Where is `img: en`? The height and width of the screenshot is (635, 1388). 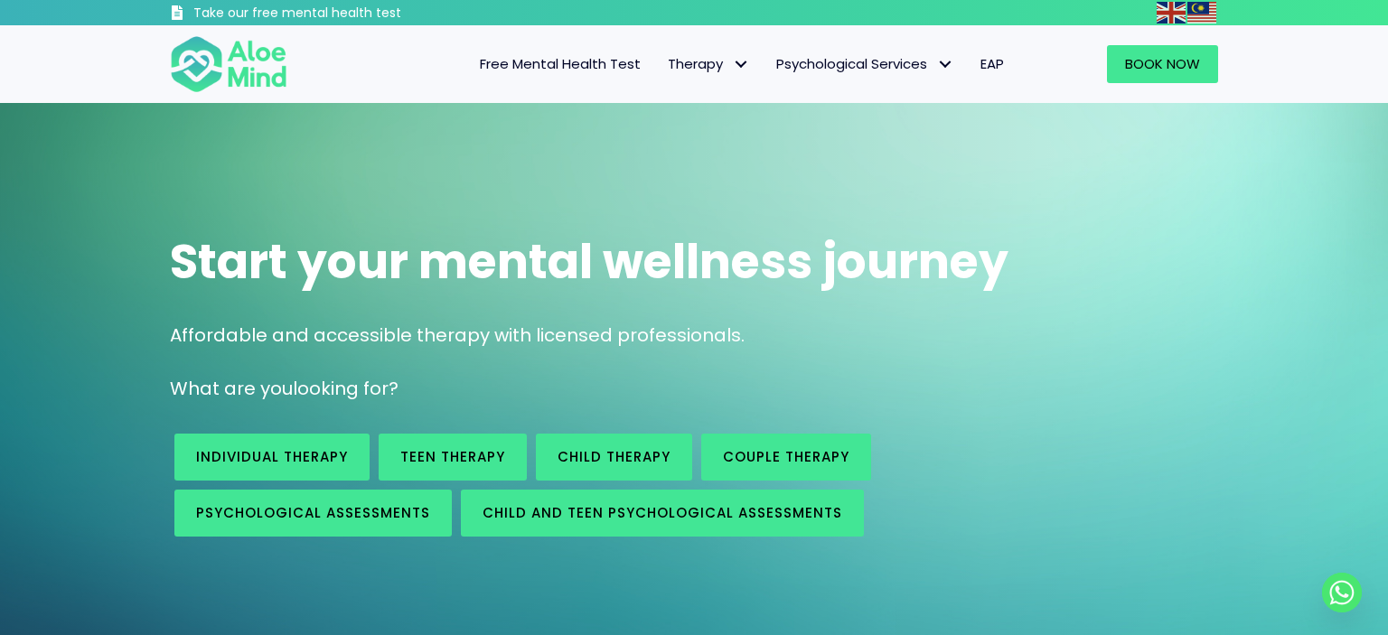
img: en is located at coordinates (1171, 13).